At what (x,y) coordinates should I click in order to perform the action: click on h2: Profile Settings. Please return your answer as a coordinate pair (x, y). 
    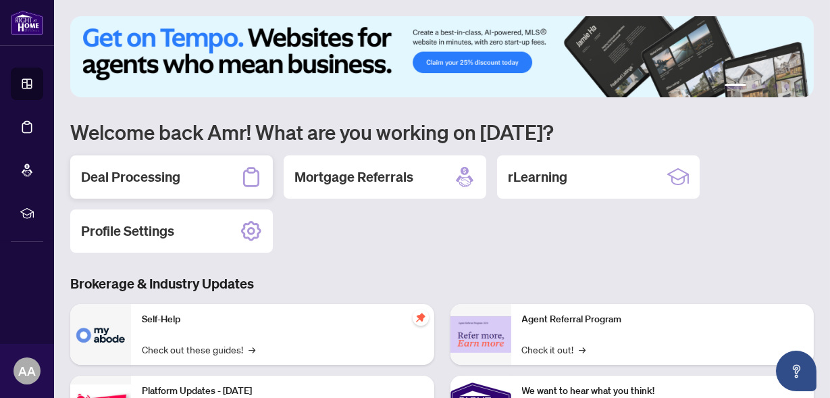
    Looking at the image, I should click on (128, 231).